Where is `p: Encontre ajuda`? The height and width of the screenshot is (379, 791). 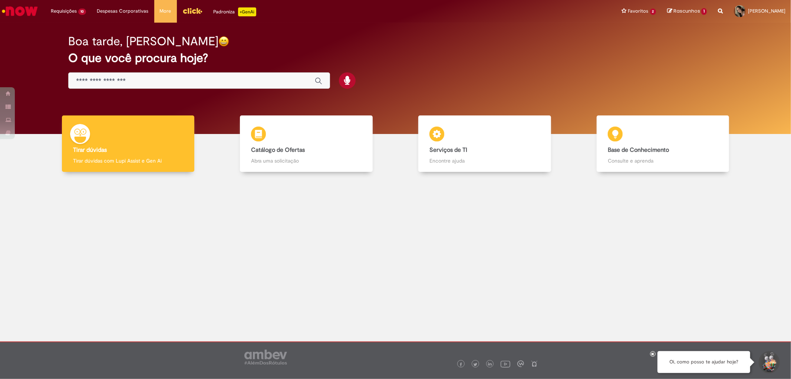 p: Encontre ajuda is located at coordinates (484, 161).